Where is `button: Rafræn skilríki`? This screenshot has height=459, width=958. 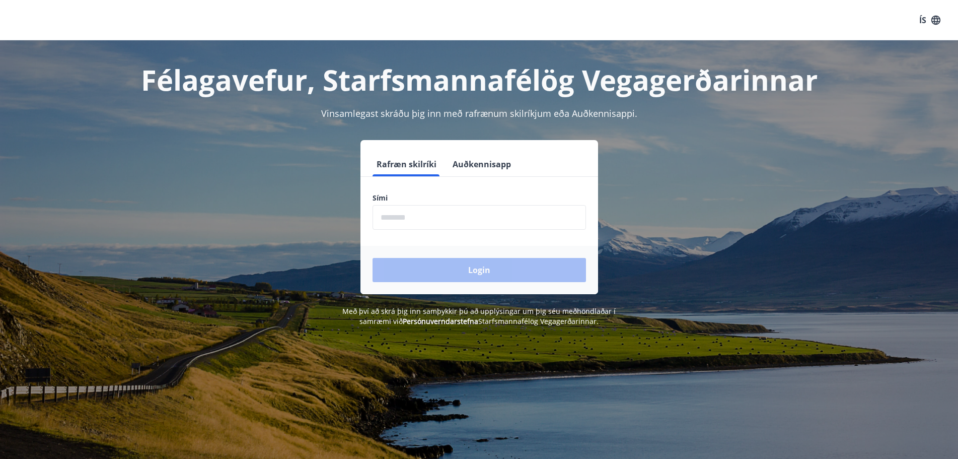 button: Rafræn skilríki is located at coordinates (406, 164).